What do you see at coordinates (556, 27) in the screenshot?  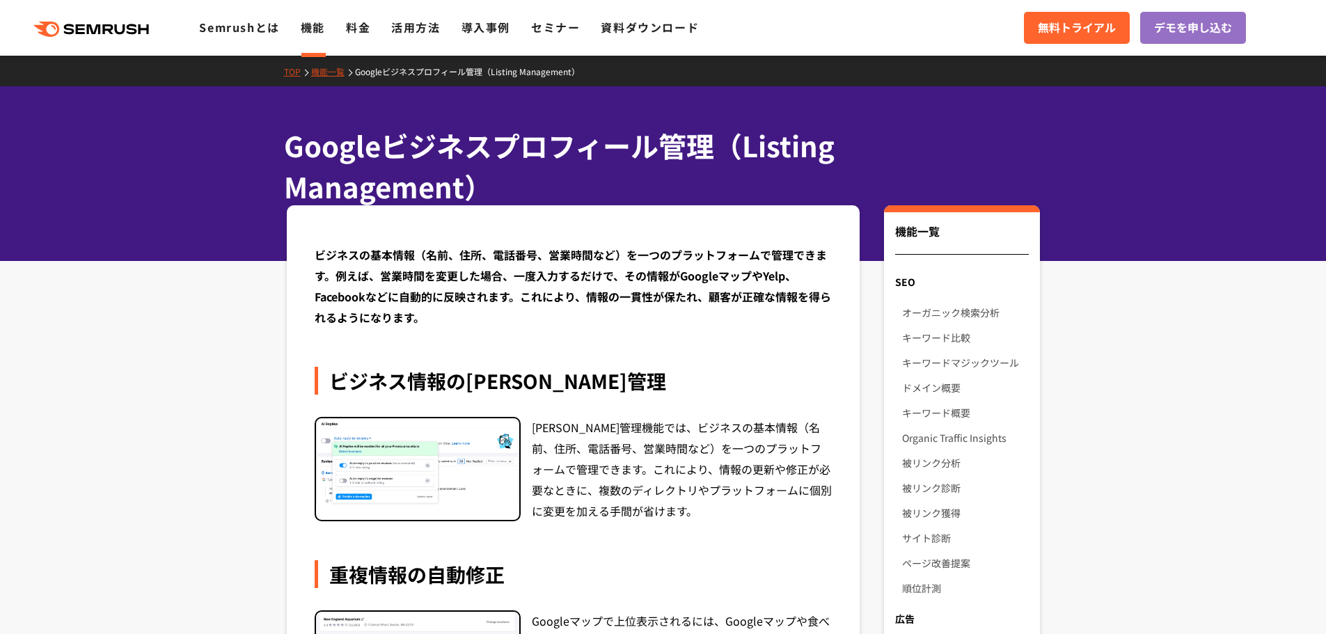 I see `a: セミナー` at bounding box center [556, 27].